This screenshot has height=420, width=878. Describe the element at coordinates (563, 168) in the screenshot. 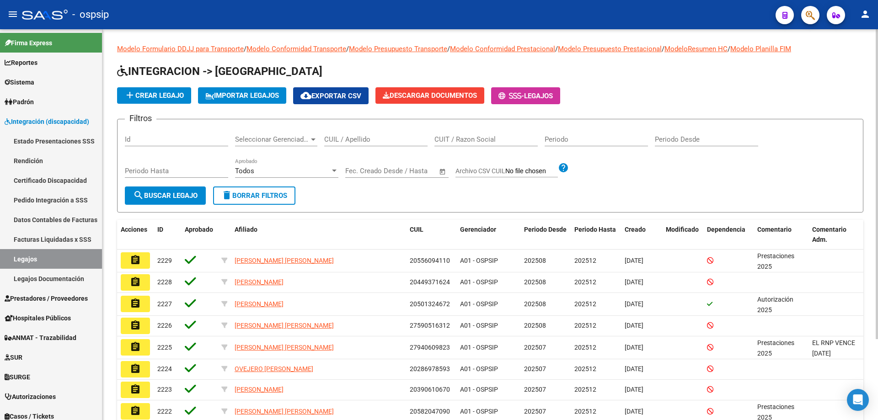

I see `mat-icon: help` at that location.